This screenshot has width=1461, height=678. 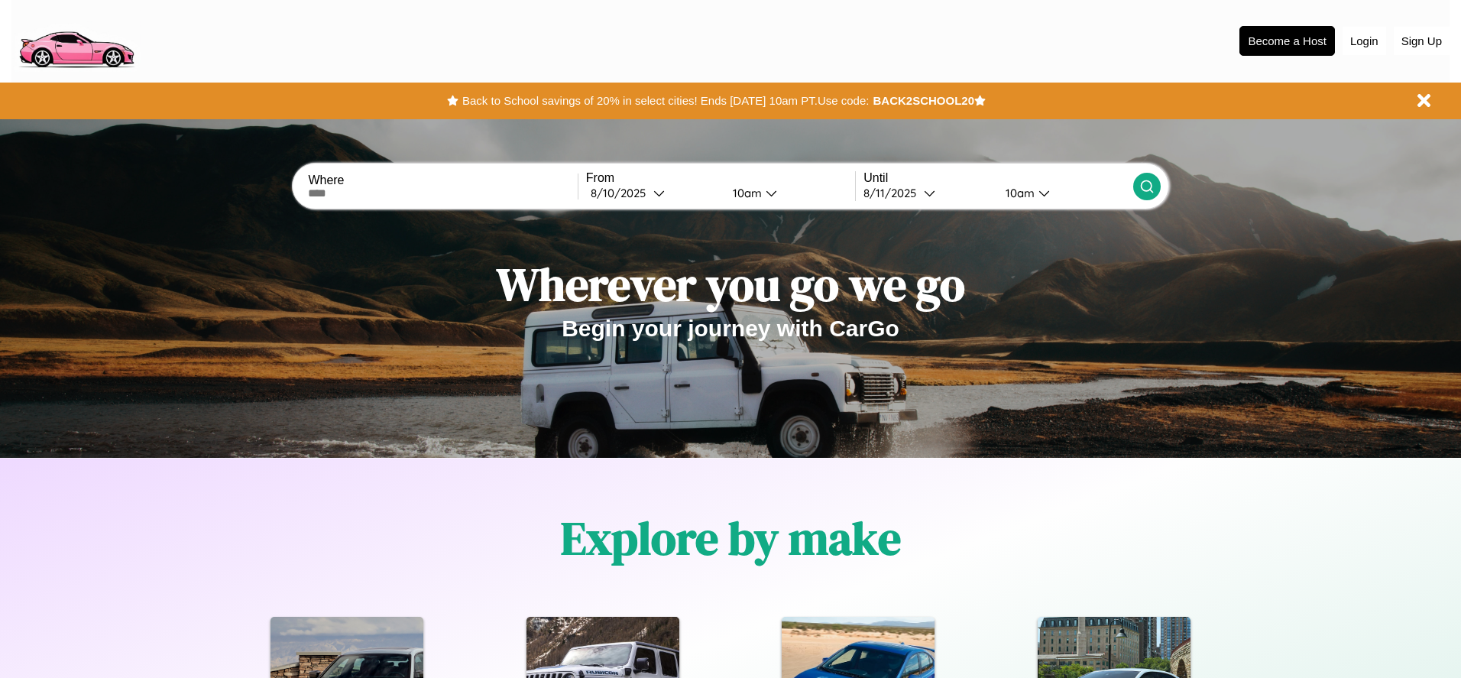 What do you see at coordinates (653, 193) in the screenshot?
I see `button: 8/10/2025` at bounding box center [653, 193].